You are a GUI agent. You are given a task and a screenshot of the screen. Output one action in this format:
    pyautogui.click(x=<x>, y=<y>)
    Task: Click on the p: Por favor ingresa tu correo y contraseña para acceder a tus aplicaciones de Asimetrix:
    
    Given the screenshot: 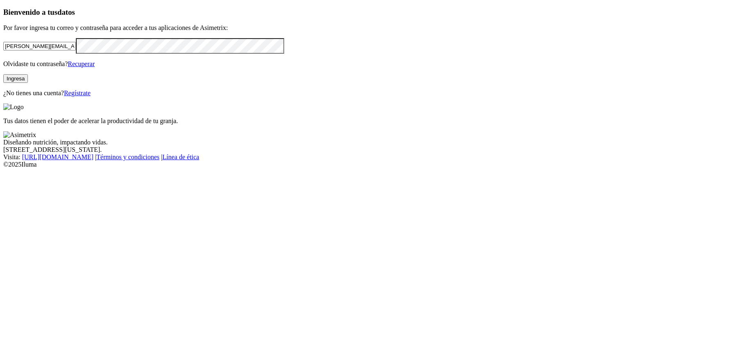 What is the action you would take?
    pyautogui.click(x=372, y=28)
    